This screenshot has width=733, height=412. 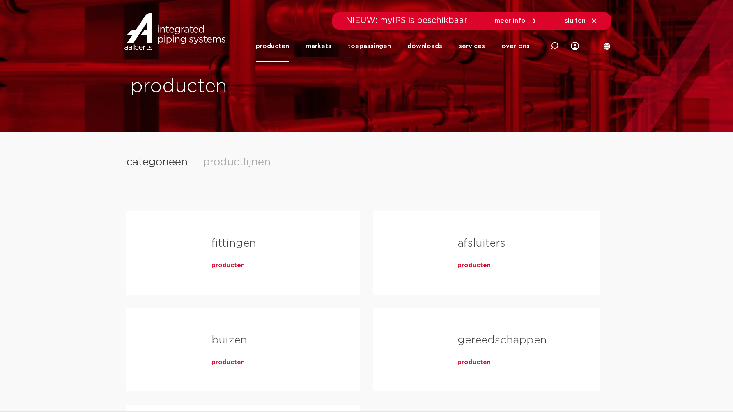 What do you see at coordinates (575, 21) in the screenshot?
I see `span: sluiten` at bounding box center [575, 21].